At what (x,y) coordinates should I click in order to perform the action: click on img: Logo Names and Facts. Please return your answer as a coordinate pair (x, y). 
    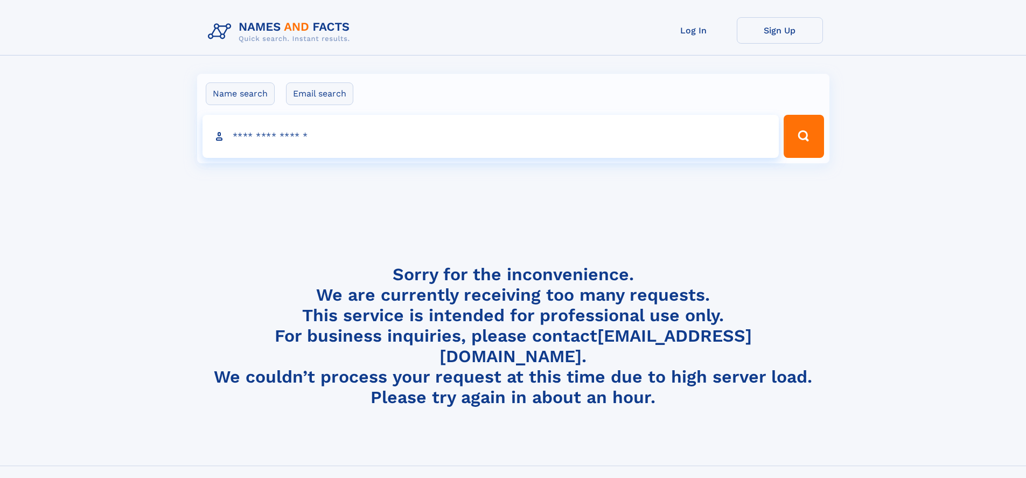
    Looking at the image, I should click on (281, 32).